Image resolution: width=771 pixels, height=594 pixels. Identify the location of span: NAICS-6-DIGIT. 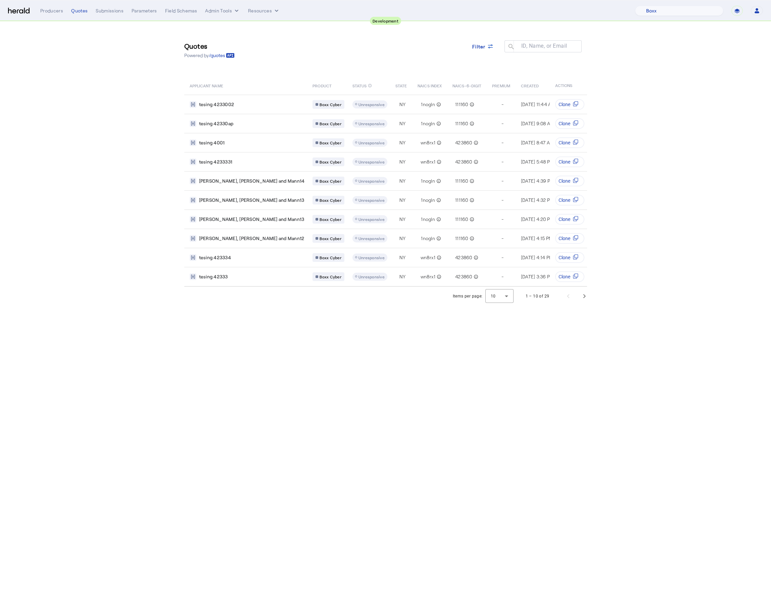
(467, 85).